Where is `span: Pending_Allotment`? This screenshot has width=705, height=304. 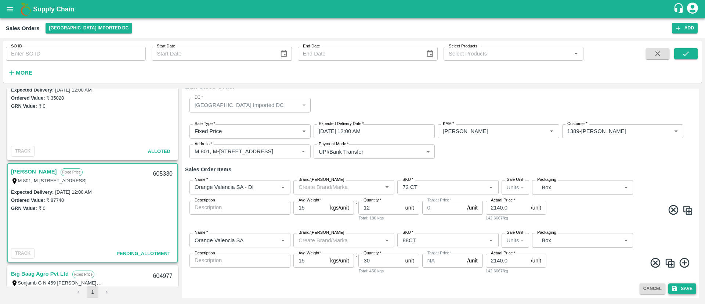 span: Pending_Allotment is located at coordinates (143, 253).